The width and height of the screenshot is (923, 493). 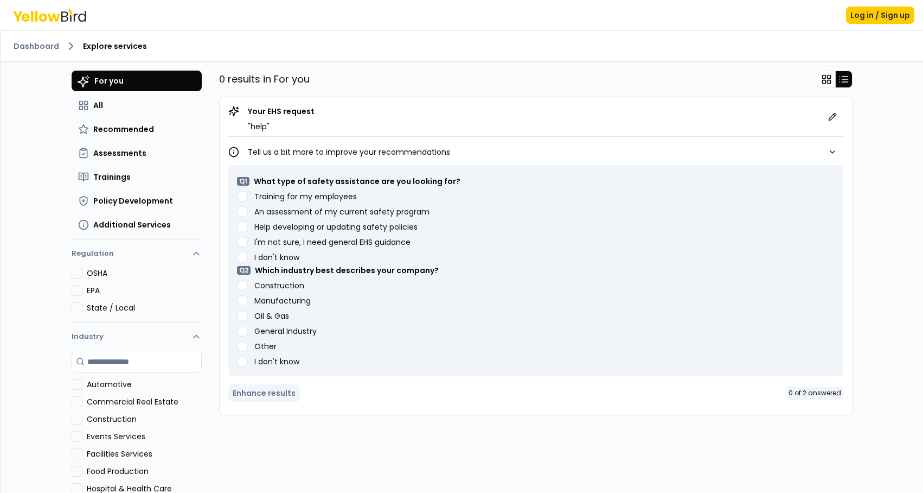 What do you see at coordinates (881, 15) in the screenshot?
I see `button: Log in / Sign up` at bounding box center [881, 15].